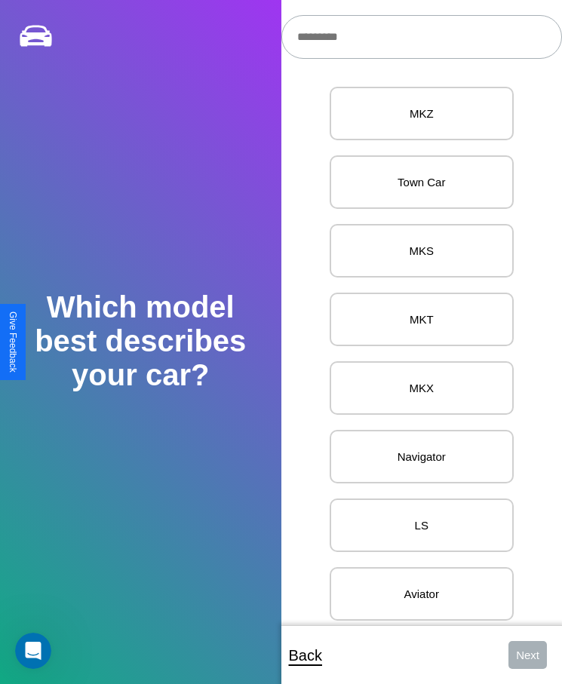 The width and height of the screenshot is (562, 684). Describe the element at coordinates (422, 525) in the screenshot. I see `p: LS` at that location.